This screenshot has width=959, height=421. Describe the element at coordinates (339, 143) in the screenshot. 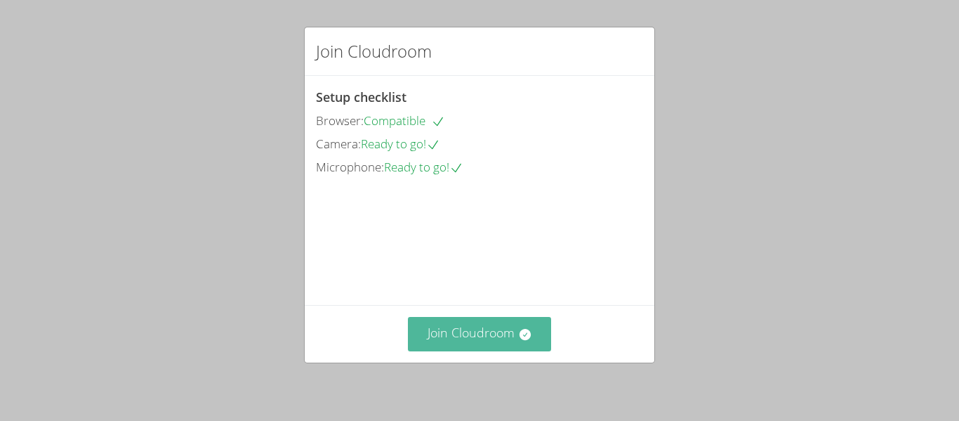

I see `span: Camera:` at that location.